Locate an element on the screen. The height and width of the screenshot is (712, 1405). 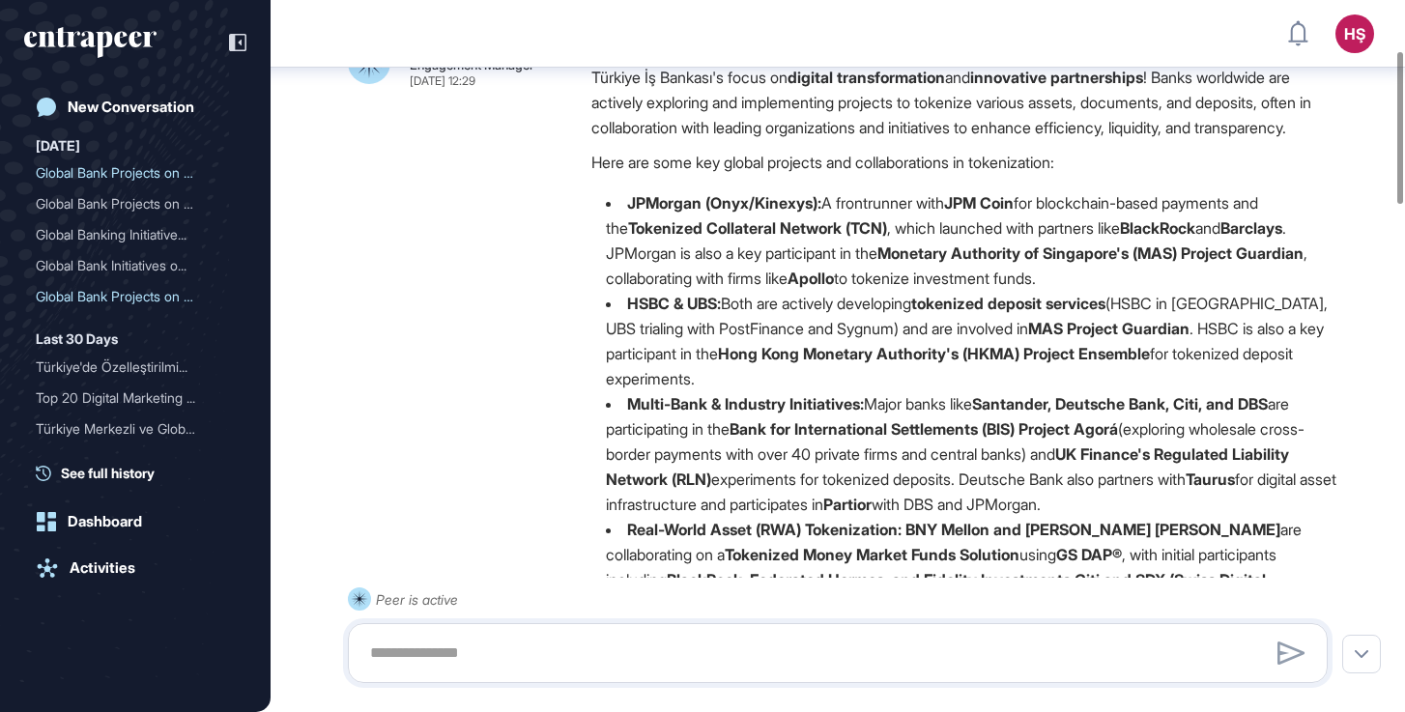
a: Activities is located at coordinates (135, 568).